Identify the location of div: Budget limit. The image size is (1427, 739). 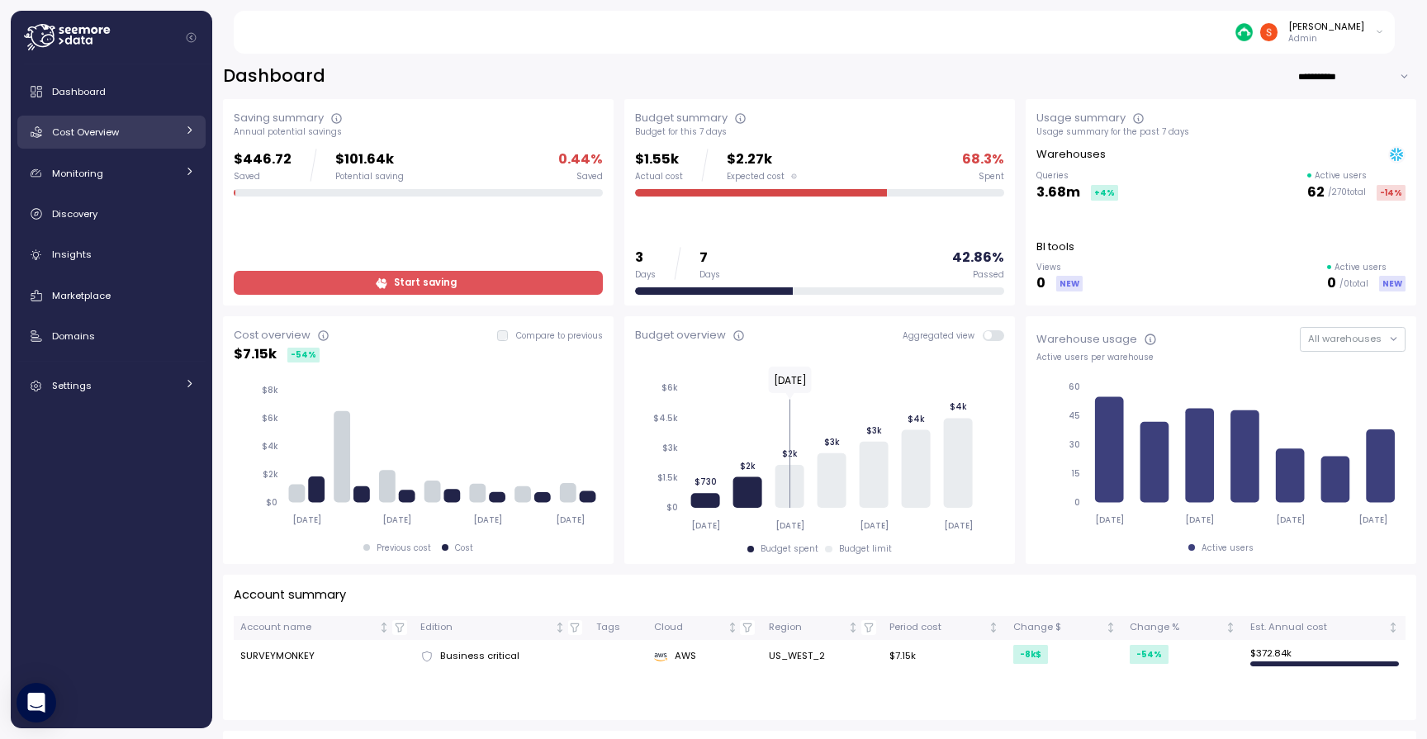
(866, 549).